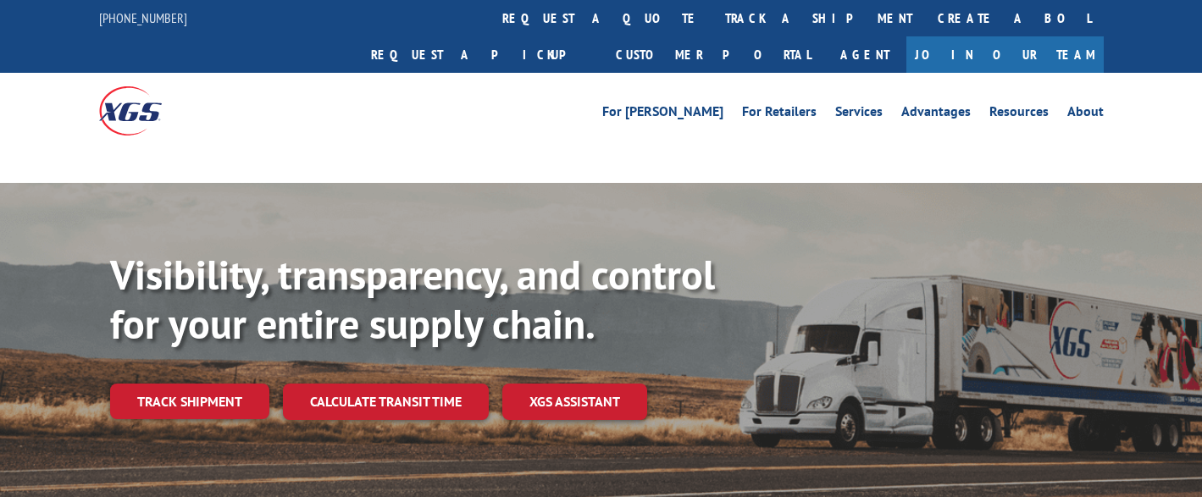  What do you see at coordinates (480, 54) in the screenshot?
I see `a: Request a pickup` at bounding box center [480, 54].